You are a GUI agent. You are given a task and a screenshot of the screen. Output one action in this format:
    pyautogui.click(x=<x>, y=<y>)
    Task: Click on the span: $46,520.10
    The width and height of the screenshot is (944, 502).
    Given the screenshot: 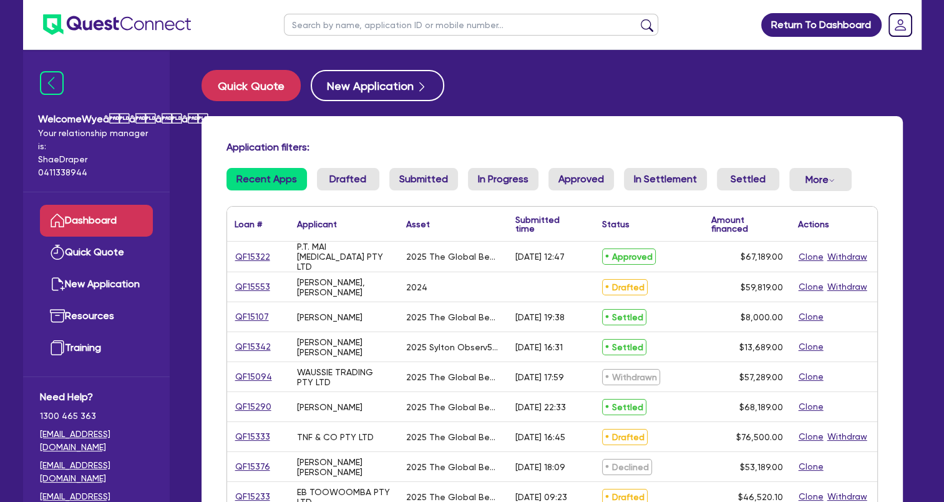 What is the action you would take?
    pyautogui.click(x=761, y=497)
    